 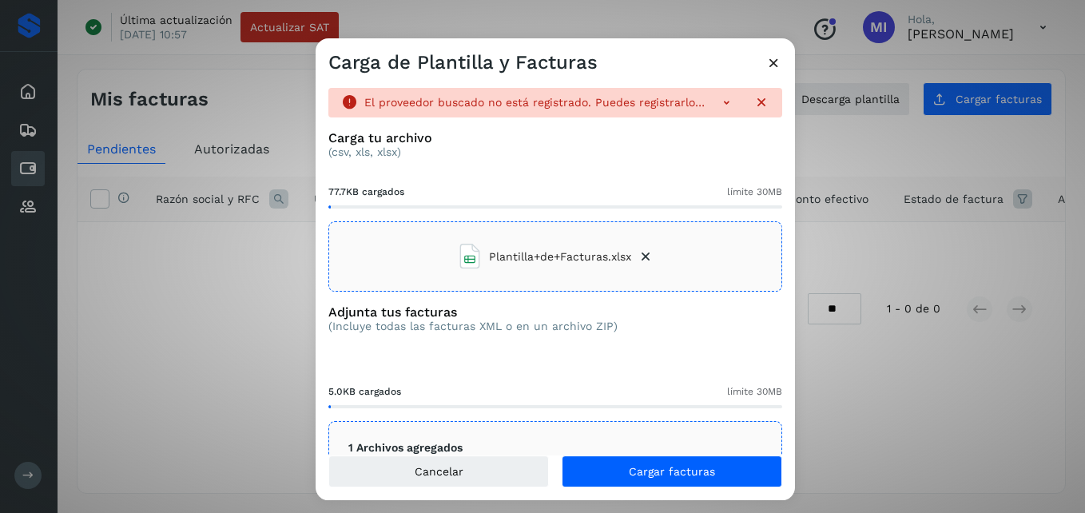 I want to click on p: 1 Archivos agregados, so click(x=405, y=447).